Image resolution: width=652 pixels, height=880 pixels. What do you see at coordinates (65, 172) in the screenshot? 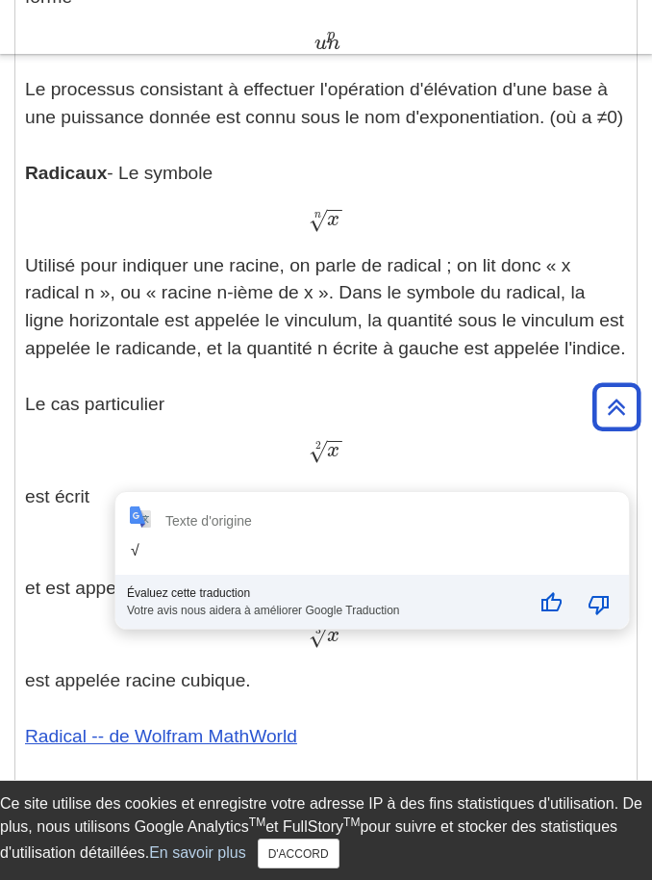
I see `font: Radicaux` at bounding box center [65, 172].